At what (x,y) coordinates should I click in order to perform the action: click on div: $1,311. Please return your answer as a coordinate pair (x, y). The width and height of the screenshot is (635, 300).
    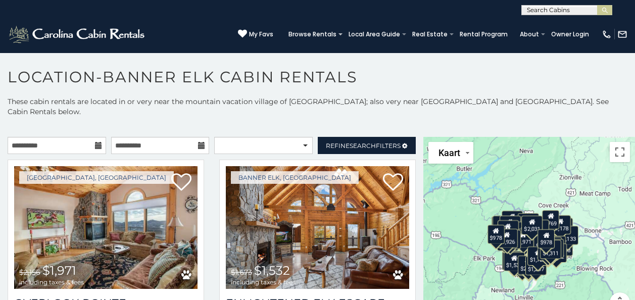
    Looking at the image, I should click on (551, 250).